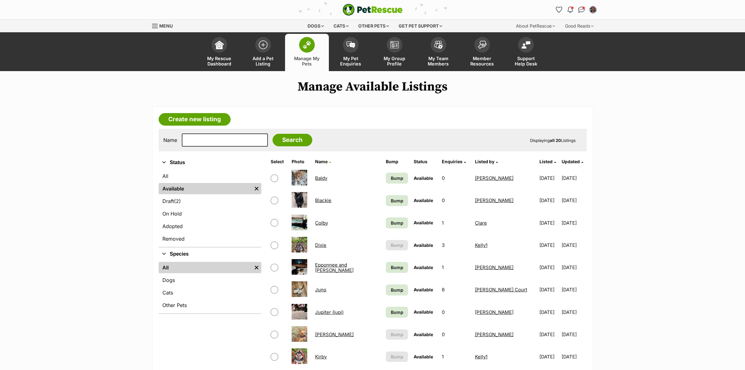 Image resolution: width=745 pixels, height=370 pixels. I want to click on a: Clare, so click(481, 223).